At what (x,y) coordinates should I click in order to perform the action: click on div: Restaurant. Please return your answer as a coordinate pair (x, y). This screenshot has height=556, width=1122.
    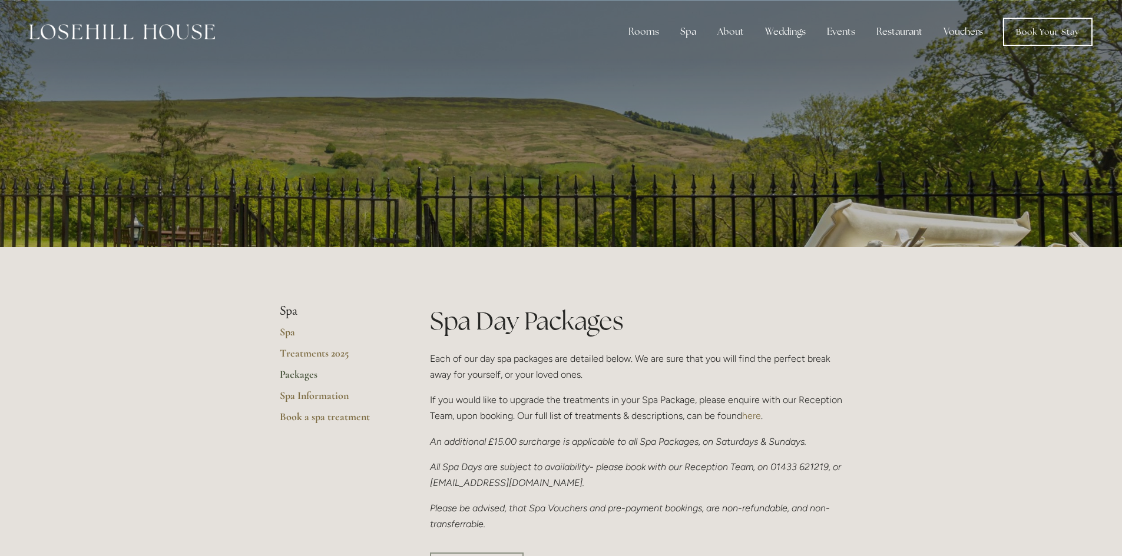
    Looking at the image, I should click on (899, 32).